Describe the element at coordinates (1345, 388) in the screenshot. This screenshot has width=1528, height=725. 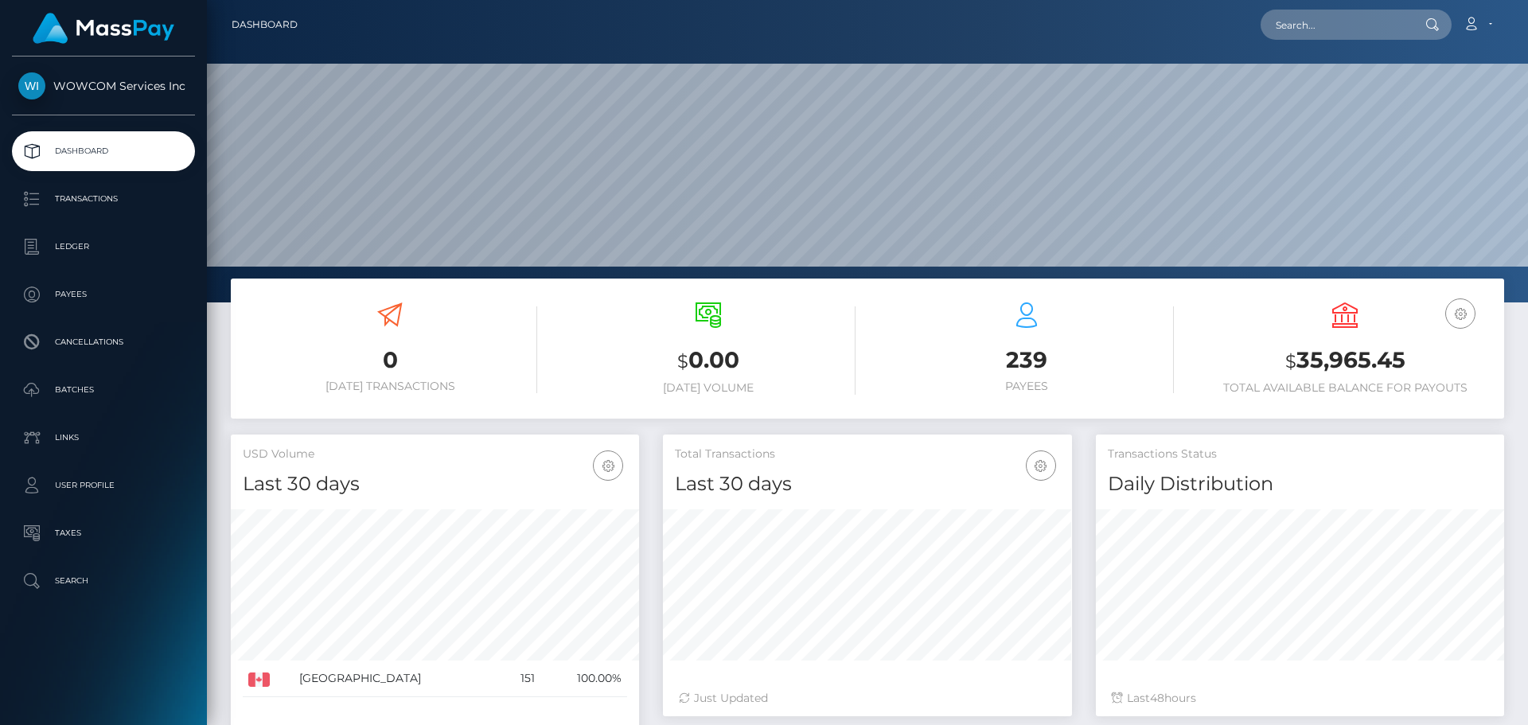
I see `h6: Total Available Balance for Payouts` at that location.